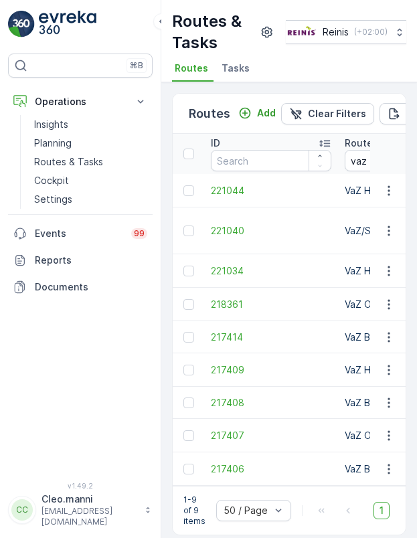  Describe the element at coordinates (209, 114) in the screenshot. I see `p: Routes` at that location.